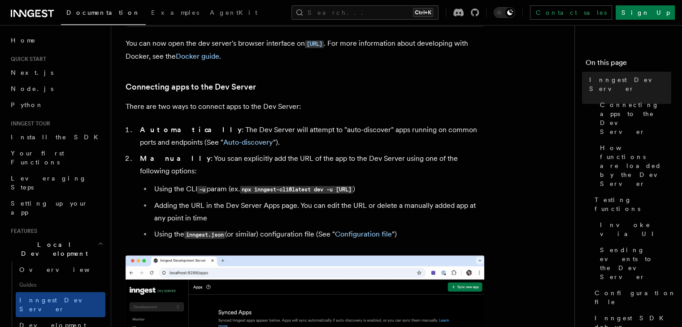  Describe the element at coordinates (56, 137) in the screenshot. I see `a: Install the SDK` at that location.